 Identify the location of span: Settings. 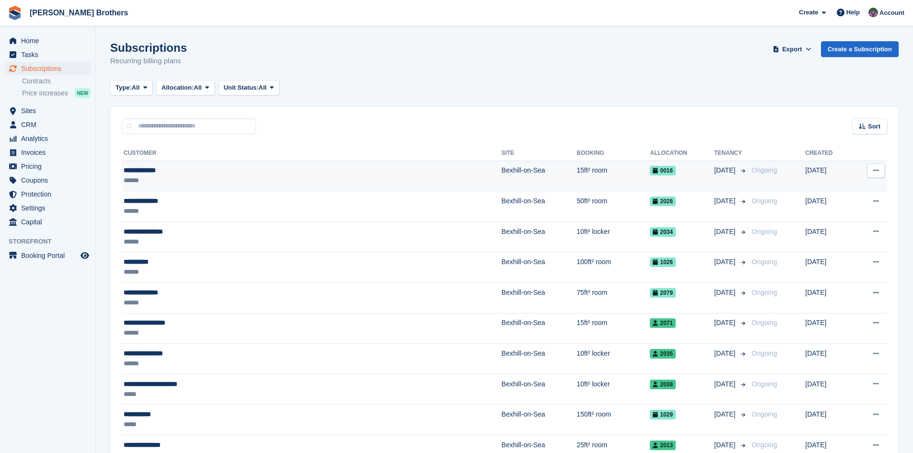
(50, 208).